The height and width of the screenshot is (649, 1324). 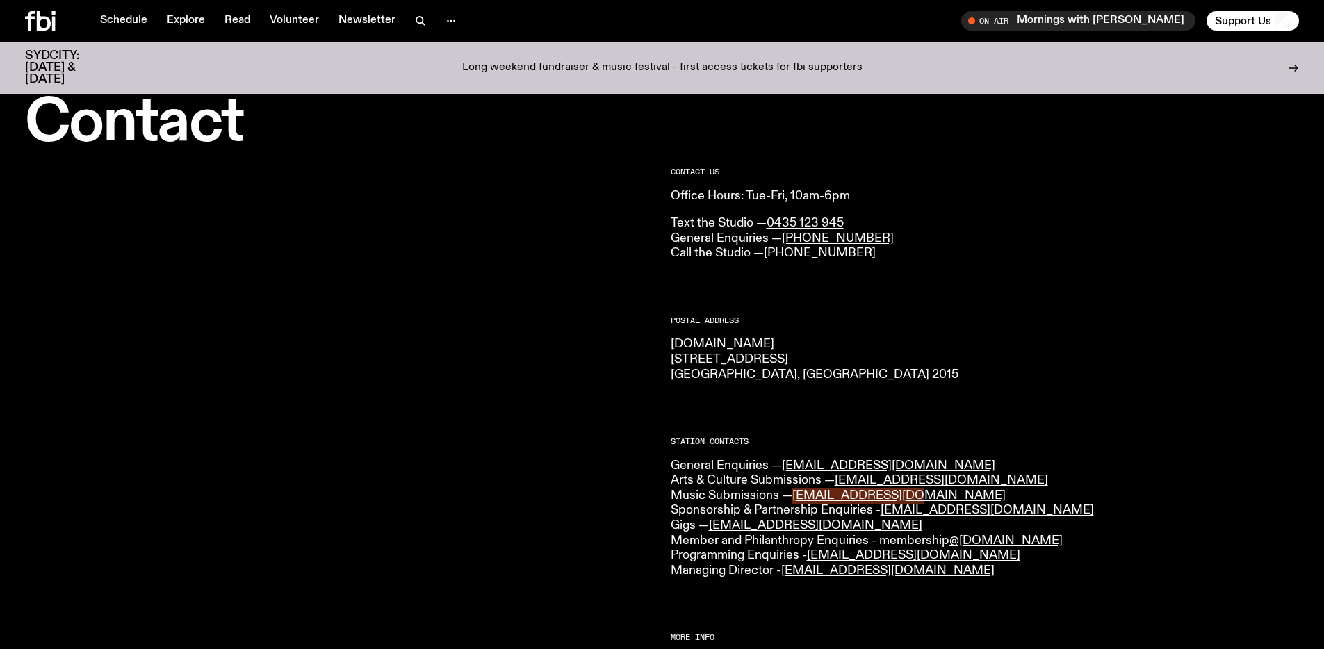 What do you see at coordinates (339, 123) in the screenshot?
I see `h1: Contact` at bounding box center [339, 123].